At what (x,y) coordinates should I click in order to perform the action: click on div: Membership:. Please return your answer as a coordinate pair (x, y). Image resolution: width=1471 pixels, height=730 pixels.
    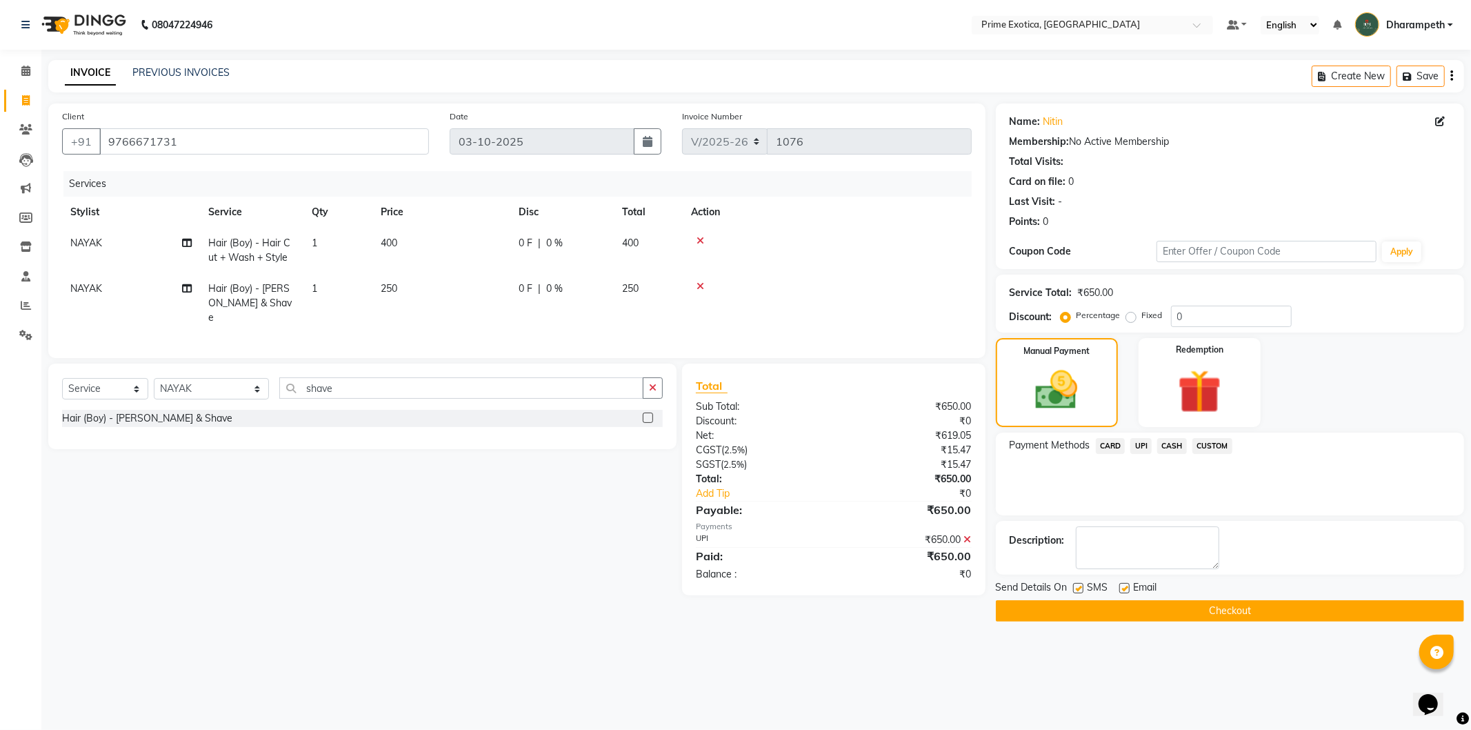
    Looking at the image, I should click on (1039, 141).